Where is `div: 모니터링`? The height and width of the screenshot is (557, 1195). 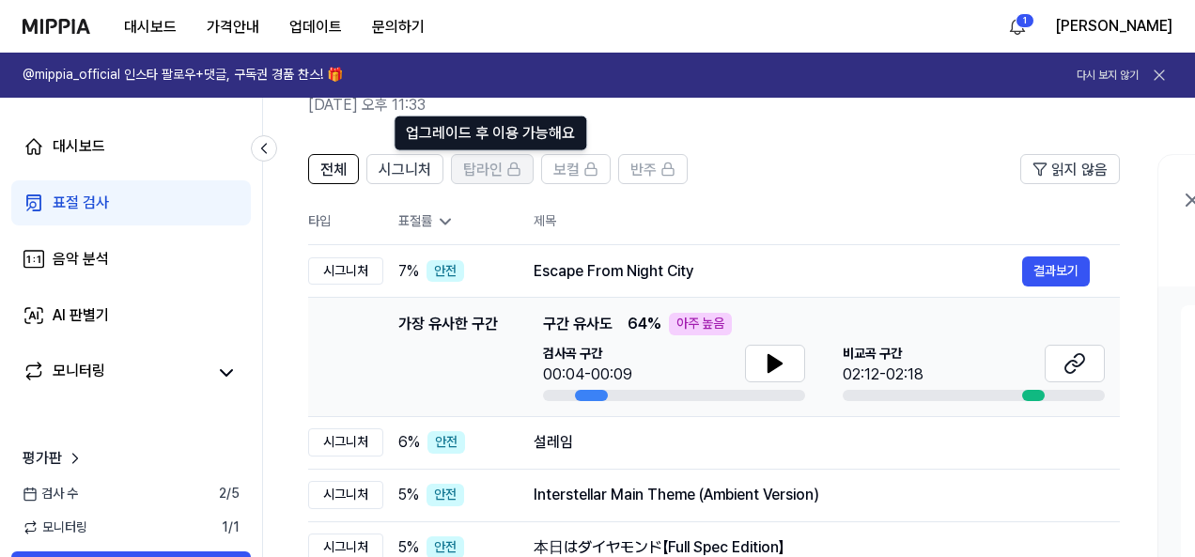
div: 모니터링 is located at coordinates (79, 373).